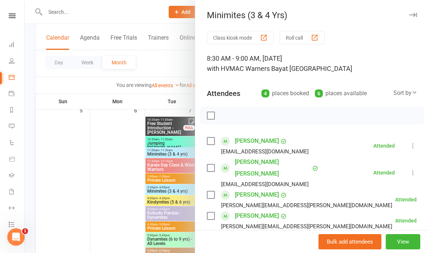 Image resolution: width=429 pixels, height=253 pixels. Describe the element at coordinates (405, 93) in the screenshot. I see `div: Sort by` at that location.